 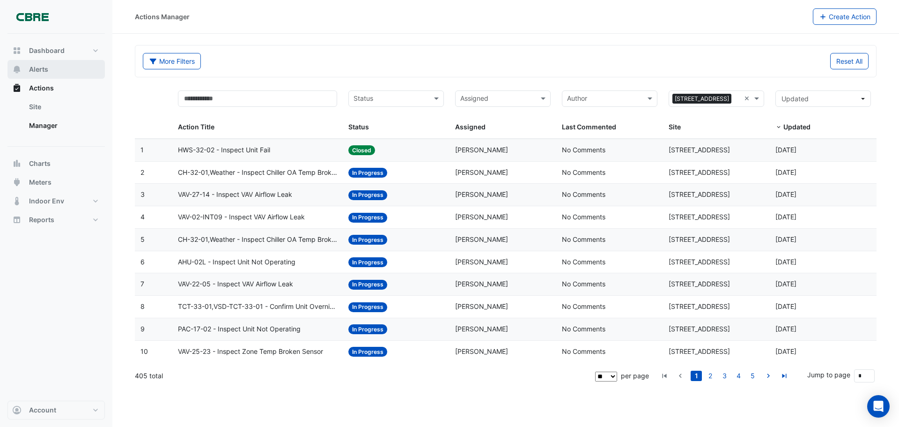 I want to click on span: VAV-02-INT09 - Inspect VAV Airflow Leak, so click(x=241, y=217).